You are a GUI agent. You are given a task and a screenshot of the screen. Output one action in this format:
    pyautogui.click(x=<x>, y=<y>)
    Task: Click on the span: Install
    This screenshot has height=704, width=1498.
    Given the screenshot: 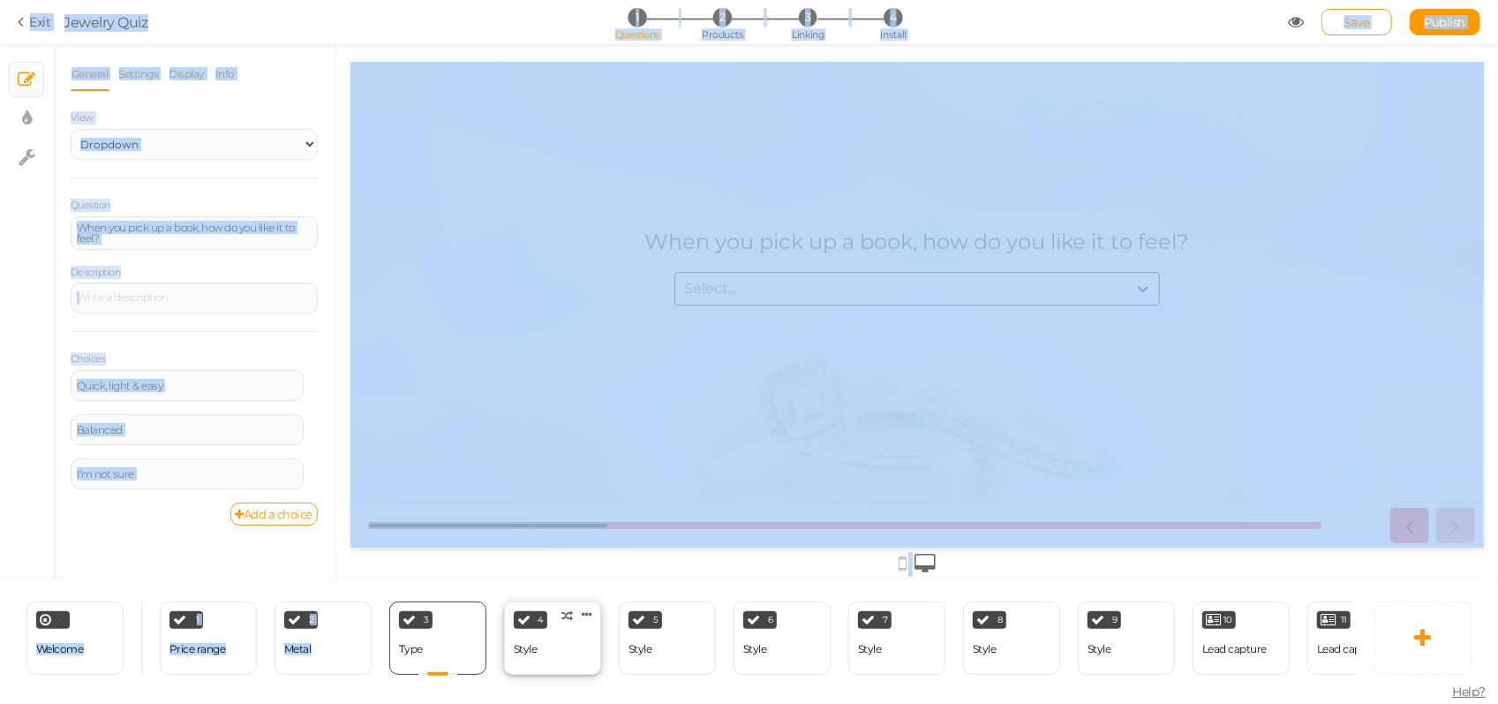 What is the action you would take?
    pyautogui.click(x=892, y=34)
    